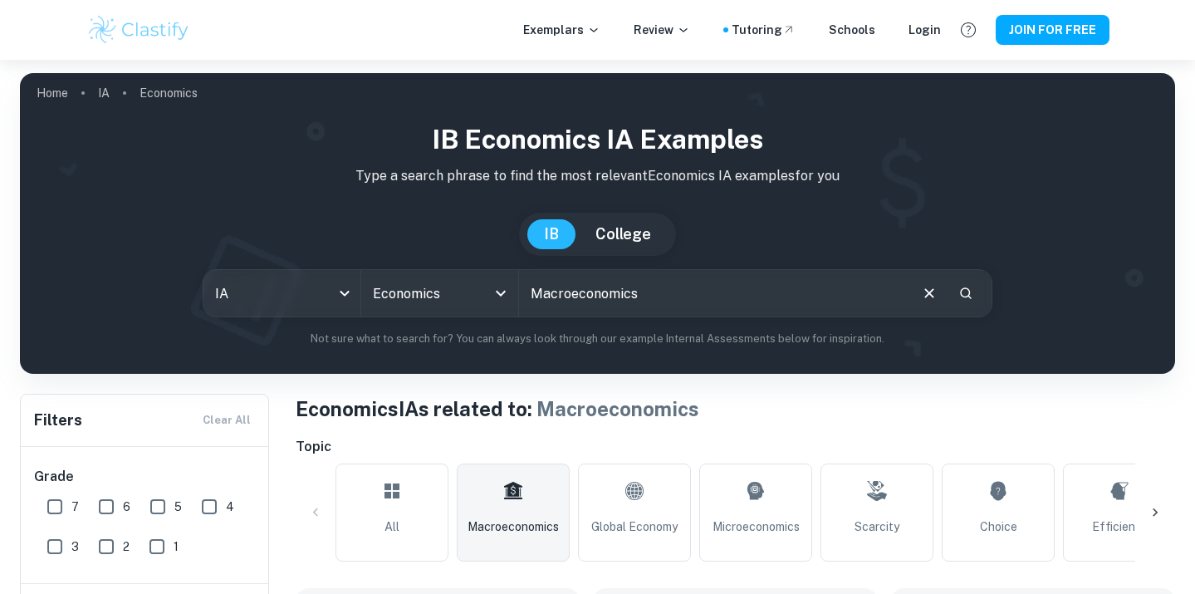 This screenshot has height=594, width=1195. I want to click on span: 5, so click(178, 506).